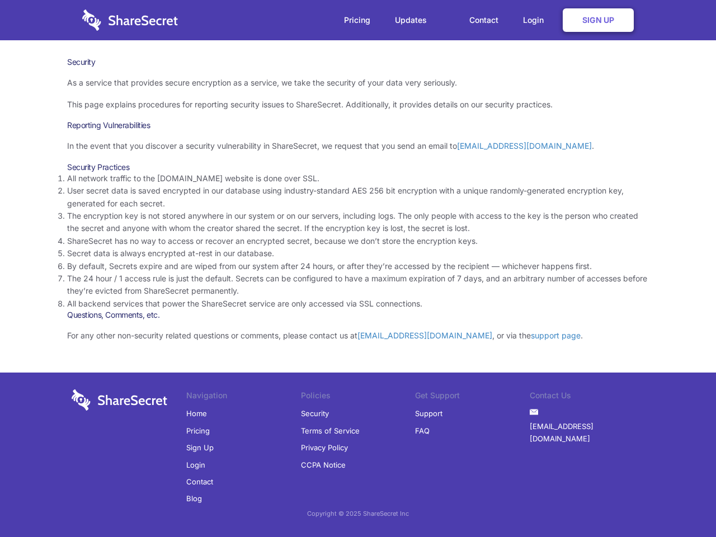 This screenshot has height=537, width=716. I want to click on li: User secret data is saved encrypted in our database using industry-standard AES 256 bit encryptio..., so click(358, 197).